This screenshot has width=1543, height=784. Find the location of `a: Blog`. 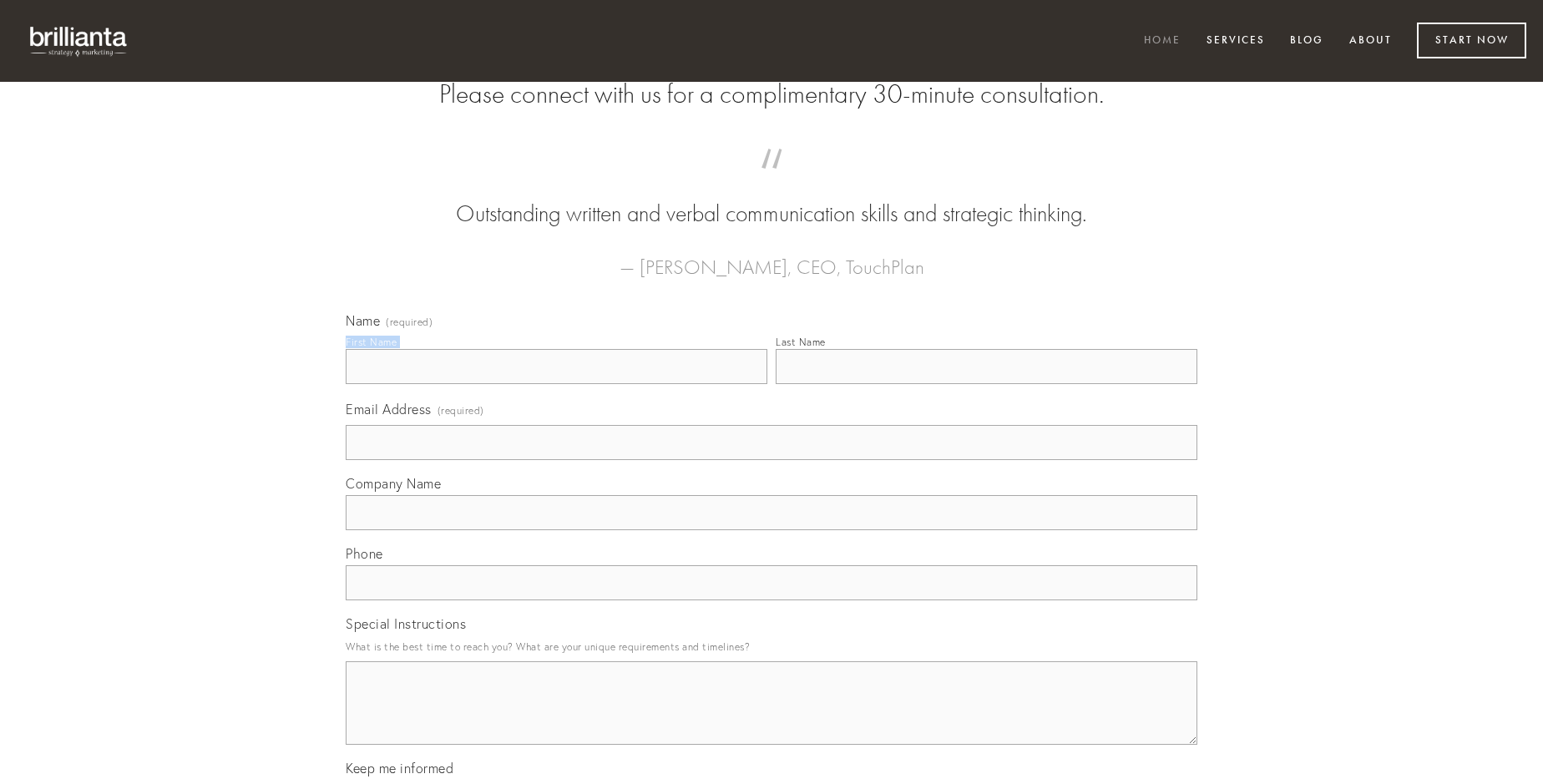

a: Blog is located at coordinates (1307, 41).